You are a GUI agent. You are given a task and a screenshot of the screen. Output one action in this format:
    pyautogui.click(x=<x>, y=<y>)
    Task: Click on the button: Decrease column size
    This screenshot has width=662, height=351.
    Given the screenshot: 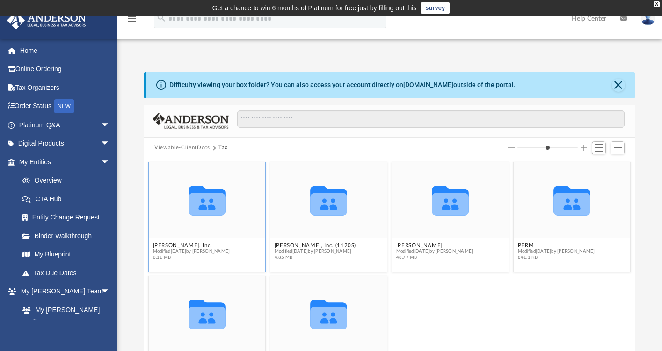 What is the action you would take?
    pyautogui.click(x=512, y=148)
    